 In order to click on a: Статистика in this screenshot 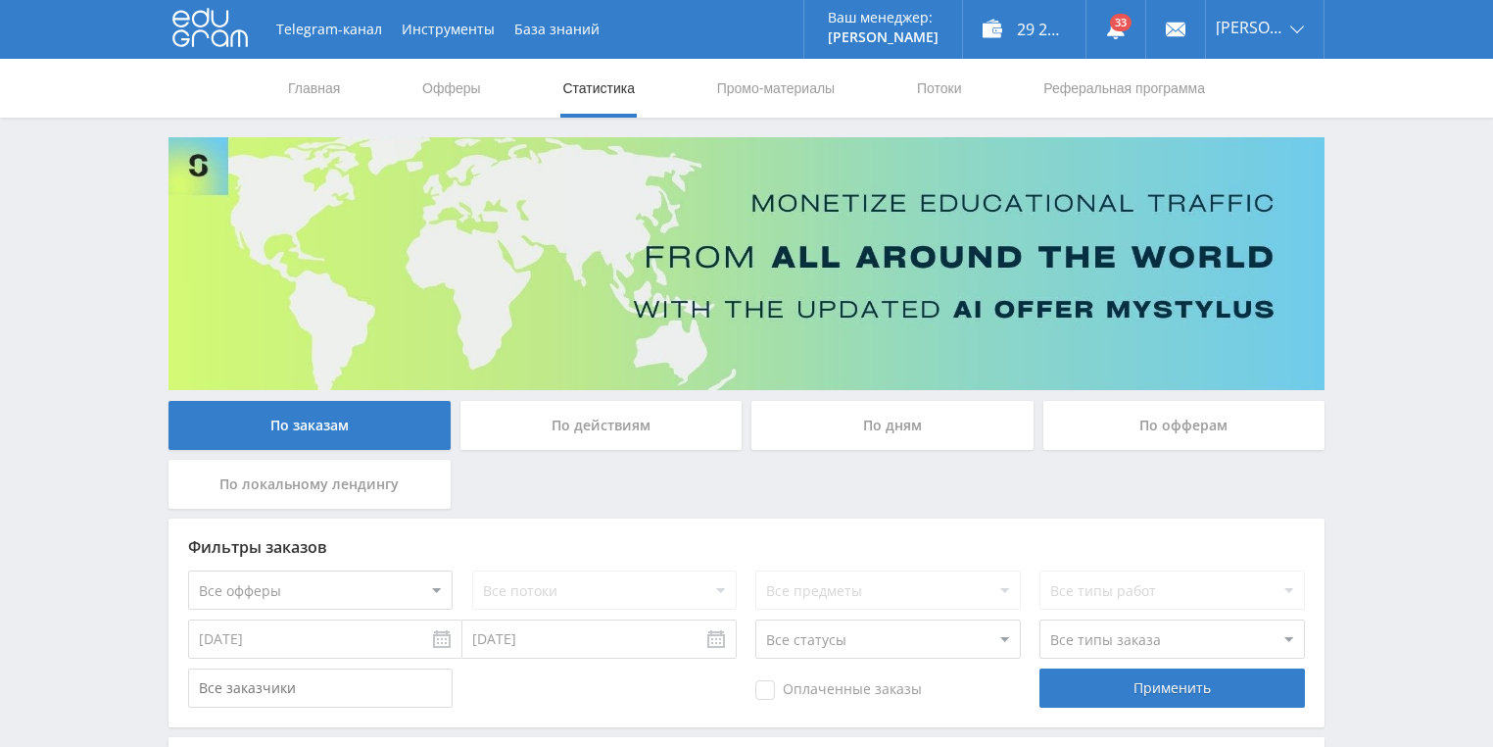, I will do `click(599, 88)`.